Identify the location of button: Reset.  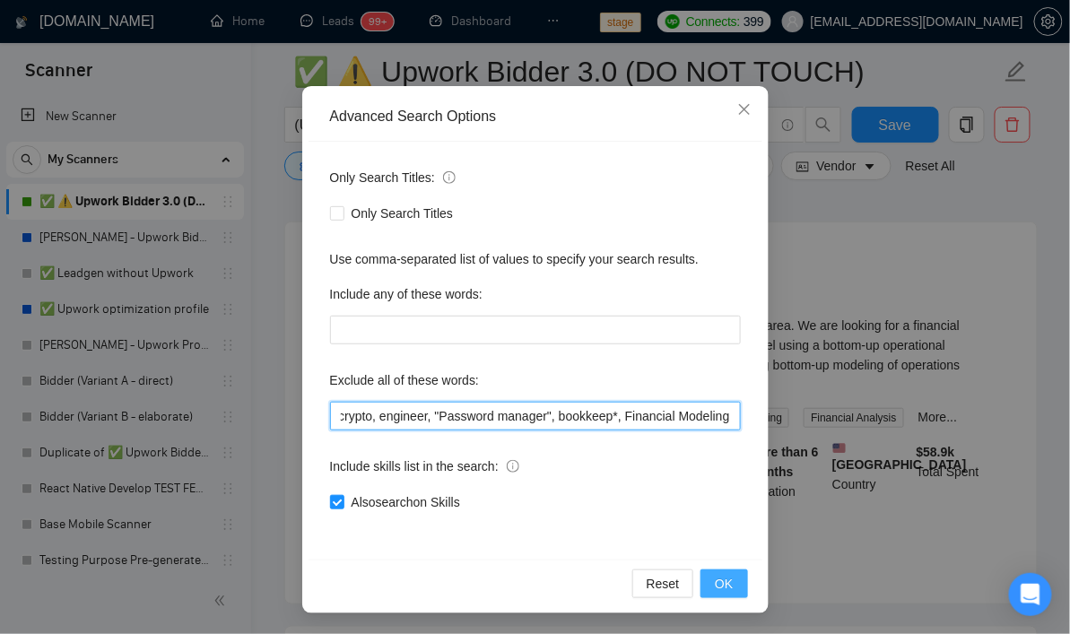
(663, 584).